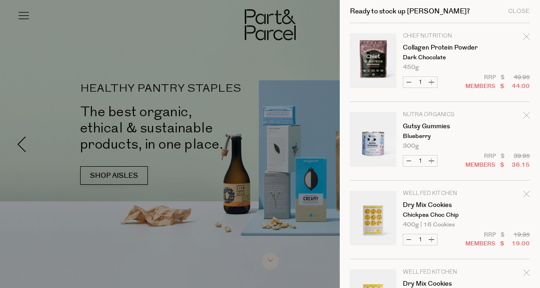 Image resolution: width=540 pixels, height=288 pixels. I want to click on div: Remove Gutsy Gummies, so click(527, 117).